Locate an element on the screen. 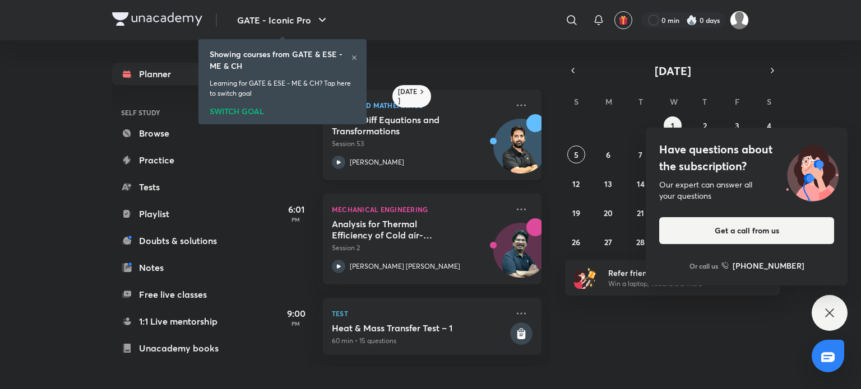 The height and width of the screenshot is (389, 861). button: October 5, 2025 is located at coordinates (576, 155).